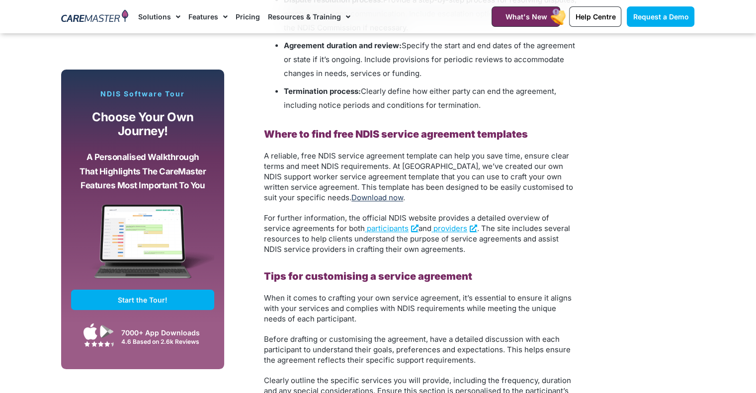  What do you see at coordinates (368, 276) in the screenshot?
I see `b: Tips for customising a service agreement` at bounding box center [368, 276].